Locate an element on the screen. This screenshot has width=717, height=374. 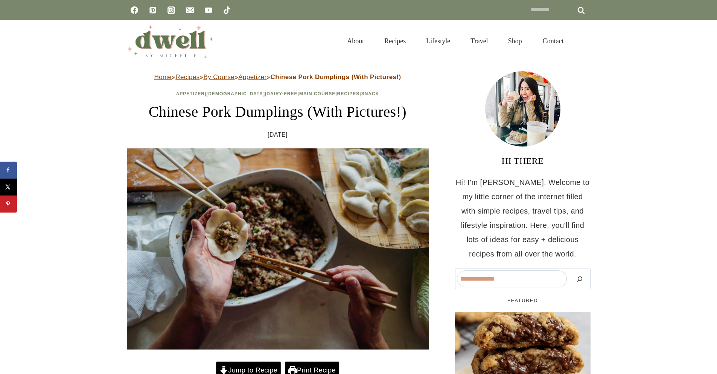
a: Dairy-Free is located at coordinates (282, 94).